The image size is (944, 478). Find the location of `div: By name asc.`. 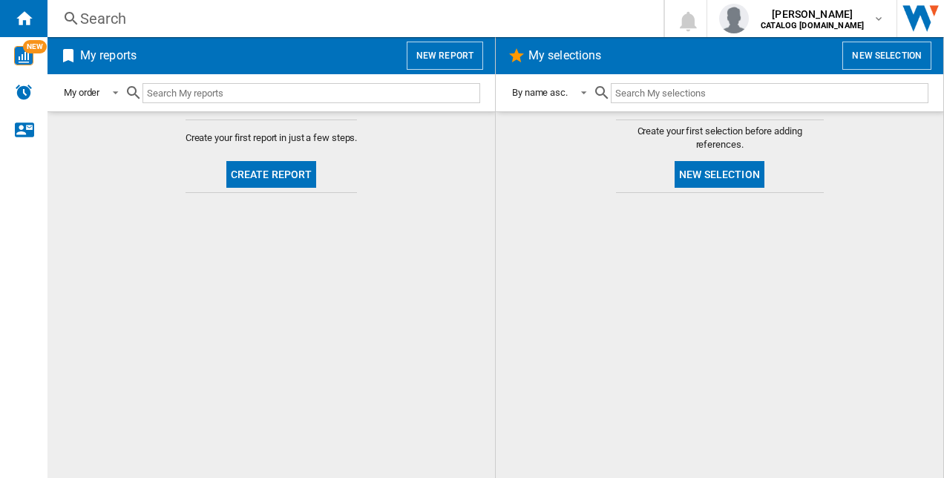

div: By name asc. is located at coordinates (540, 92).